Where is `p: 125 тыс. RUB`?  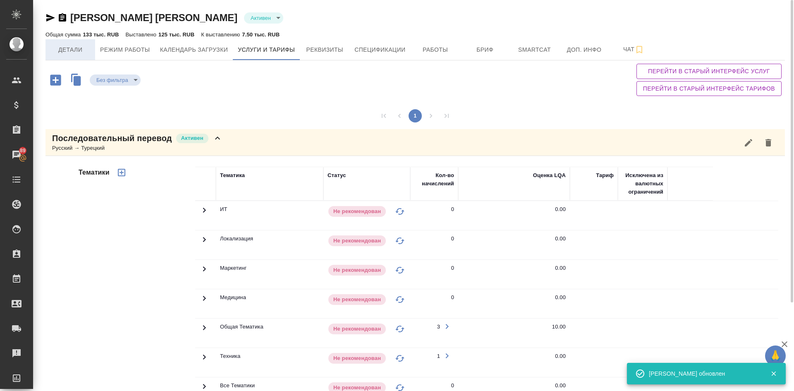 p: 125 тыс. RUB is located at coordinates (176, 34).